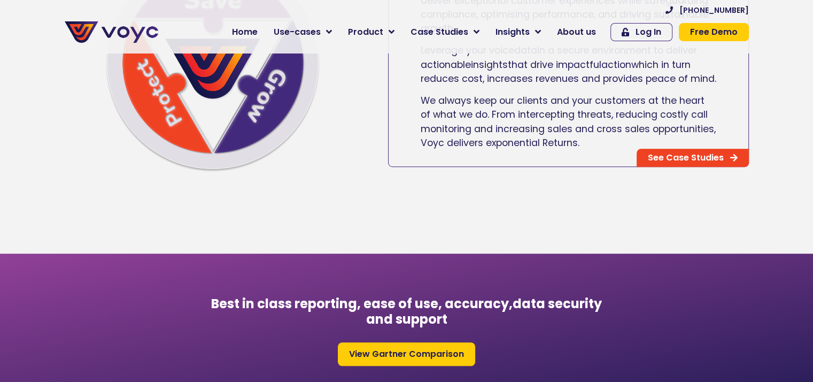  Describe the element at coordinates (406, 354) in the screenshot. I see `span: View Gartner Comparison` at that location.